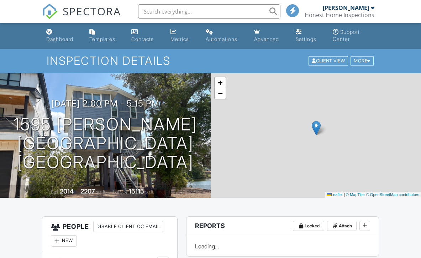 Image resolution: width=421 pixels, height=258 pixels. What do you see at coordinates (221, 83) in the screenshot?
I see `a: Zoom in` at bounding box center [221, 83].